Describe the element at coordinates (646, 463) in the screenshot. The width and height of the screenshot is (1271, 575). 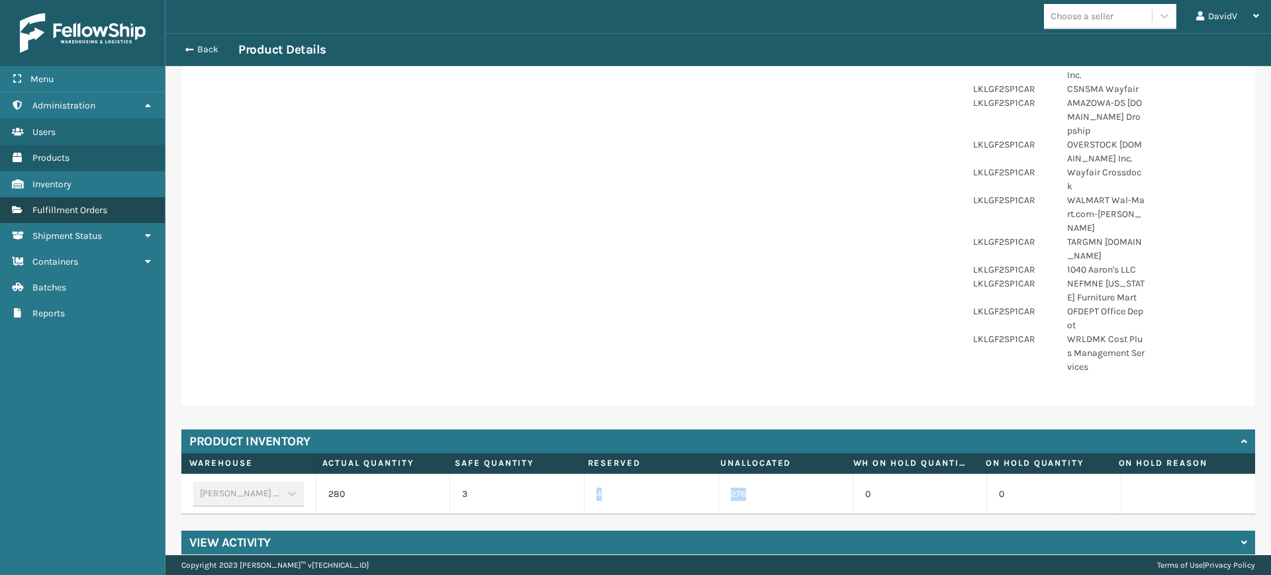
I see `label: Reserved` at that location.